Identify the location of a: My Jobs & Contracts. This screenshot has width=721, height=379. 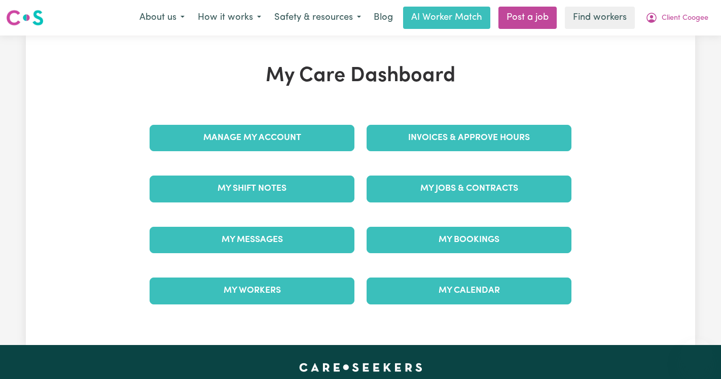
(469, 189).